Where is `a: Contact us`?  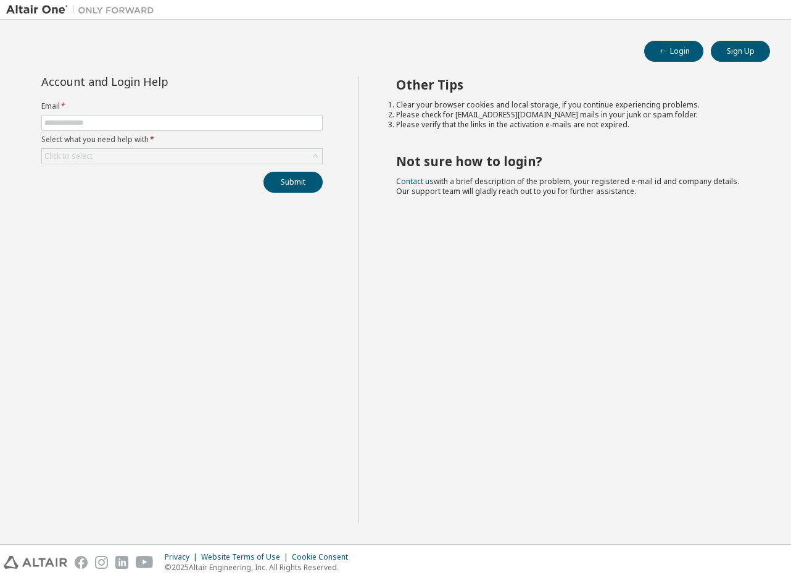 a: Contact us is located at coordinates (415, 181).